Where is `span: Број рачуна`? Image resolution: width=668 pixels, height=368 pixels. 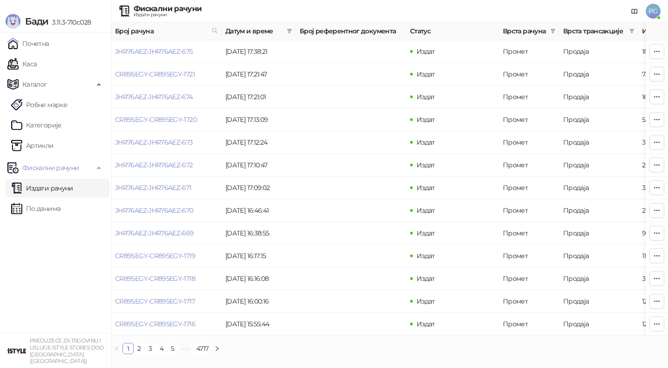
span: Број рачуна is located at coordinates (161, 31).